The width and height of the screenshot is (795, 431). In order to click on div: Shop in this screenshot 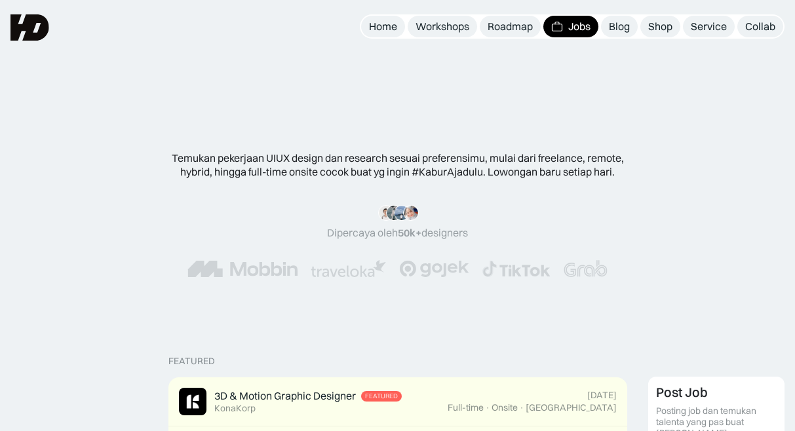, I will do `click(660, 26)`.